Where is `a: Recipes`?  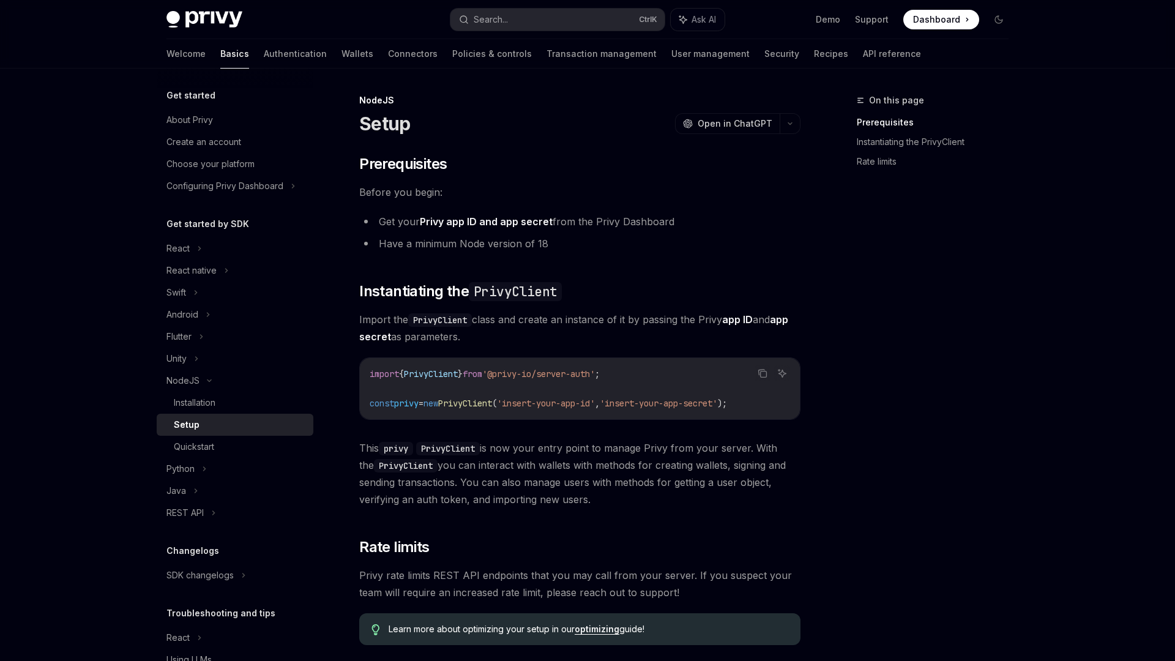
a: Recipes is located at coordinates (831, 54).